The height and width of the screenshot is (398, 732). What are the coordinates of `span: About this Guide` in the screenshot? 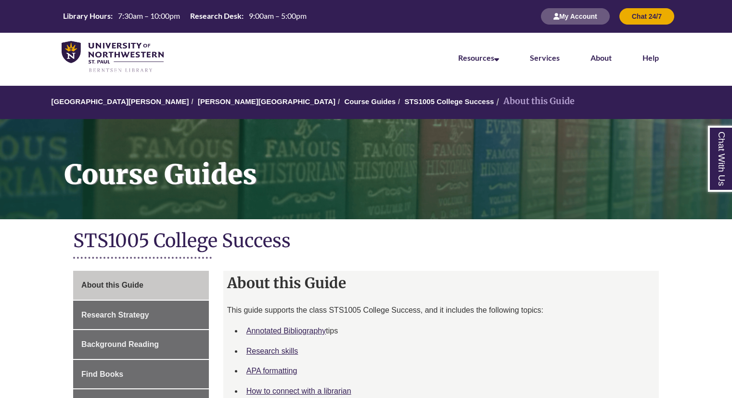 It's located at (112, 285).